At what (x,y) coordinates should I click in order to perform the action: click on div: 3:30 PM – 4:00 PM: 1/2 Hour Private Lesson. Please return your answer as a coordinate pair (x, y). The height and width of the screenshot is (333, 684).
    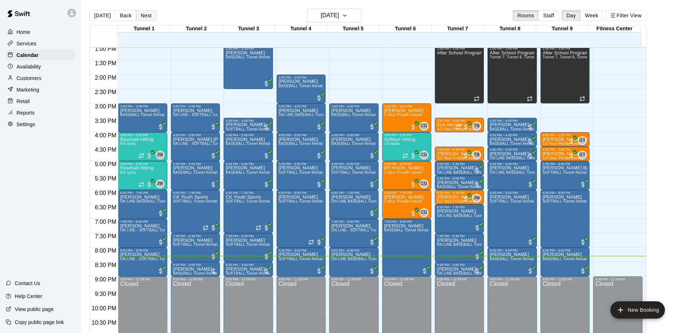
    Looking at the image, I should click on (459, 125).